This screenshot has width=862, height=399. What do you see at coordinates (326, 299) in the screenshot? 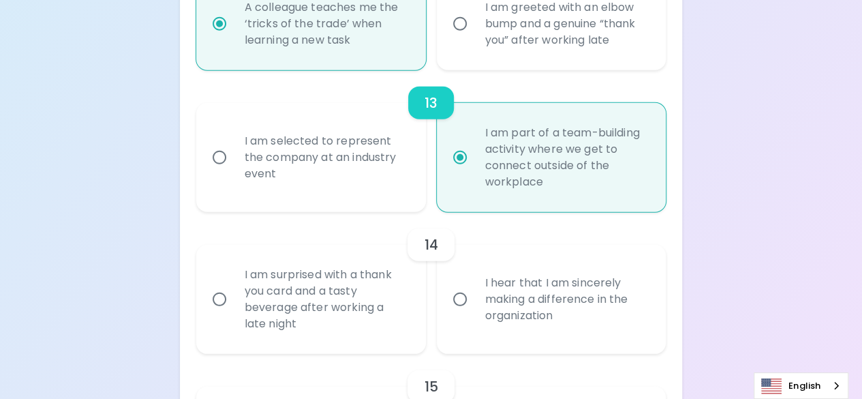
I see `div: I am surprised with a thank you card and a tasty beverage after working a late night` at bounding box center [326, 299].